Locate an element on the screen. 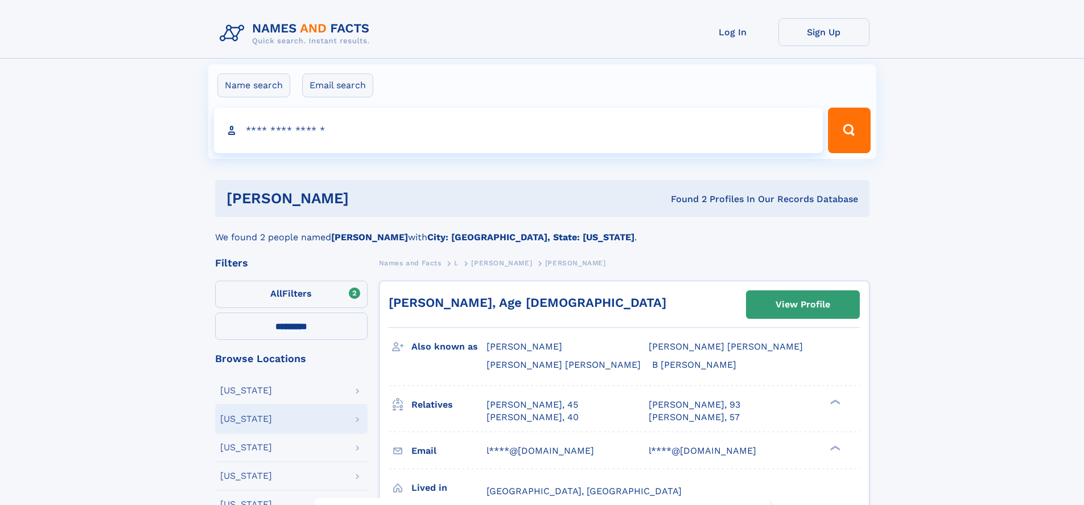 The image size is (1084, 505). h3: Email is located at coordinates (449, 451).